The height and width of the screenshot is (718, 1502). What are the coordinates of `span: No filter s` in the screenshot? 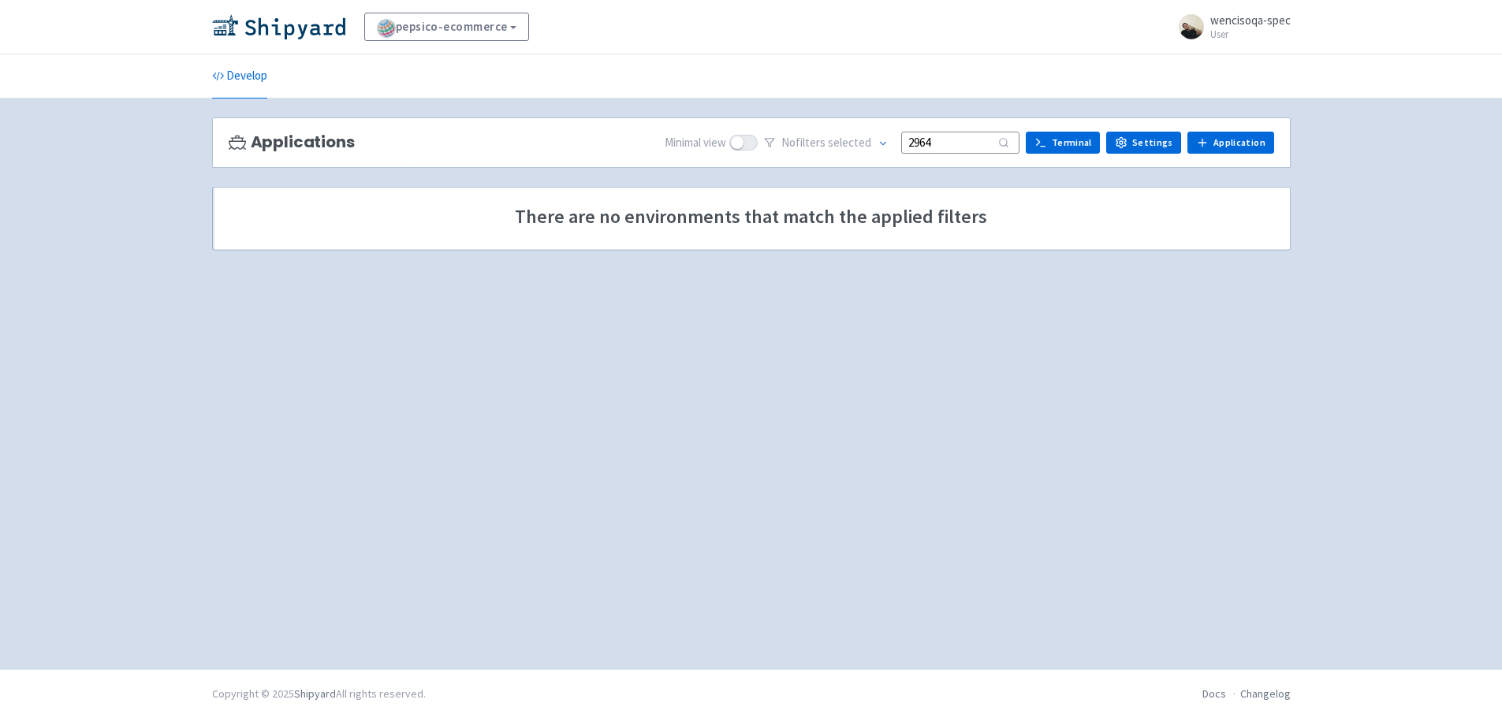 It's located at (826, 143).